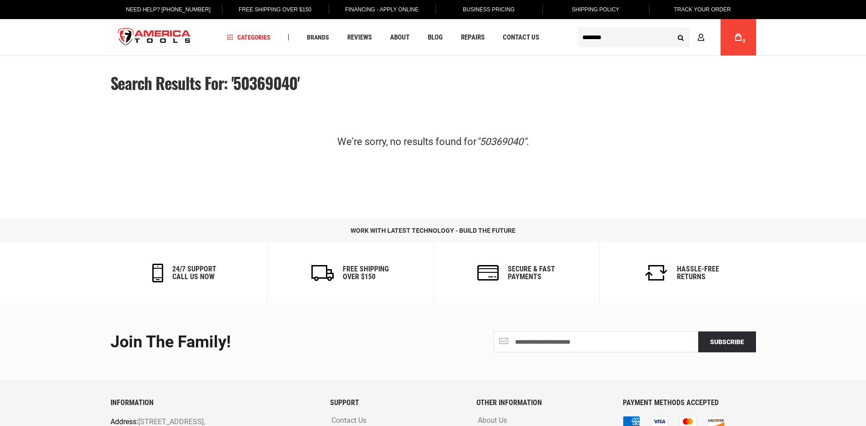  What do you see at coordinates (521, 37) in the screenshot?
I see `span: Contact Us` at bounding box center [521, 37].